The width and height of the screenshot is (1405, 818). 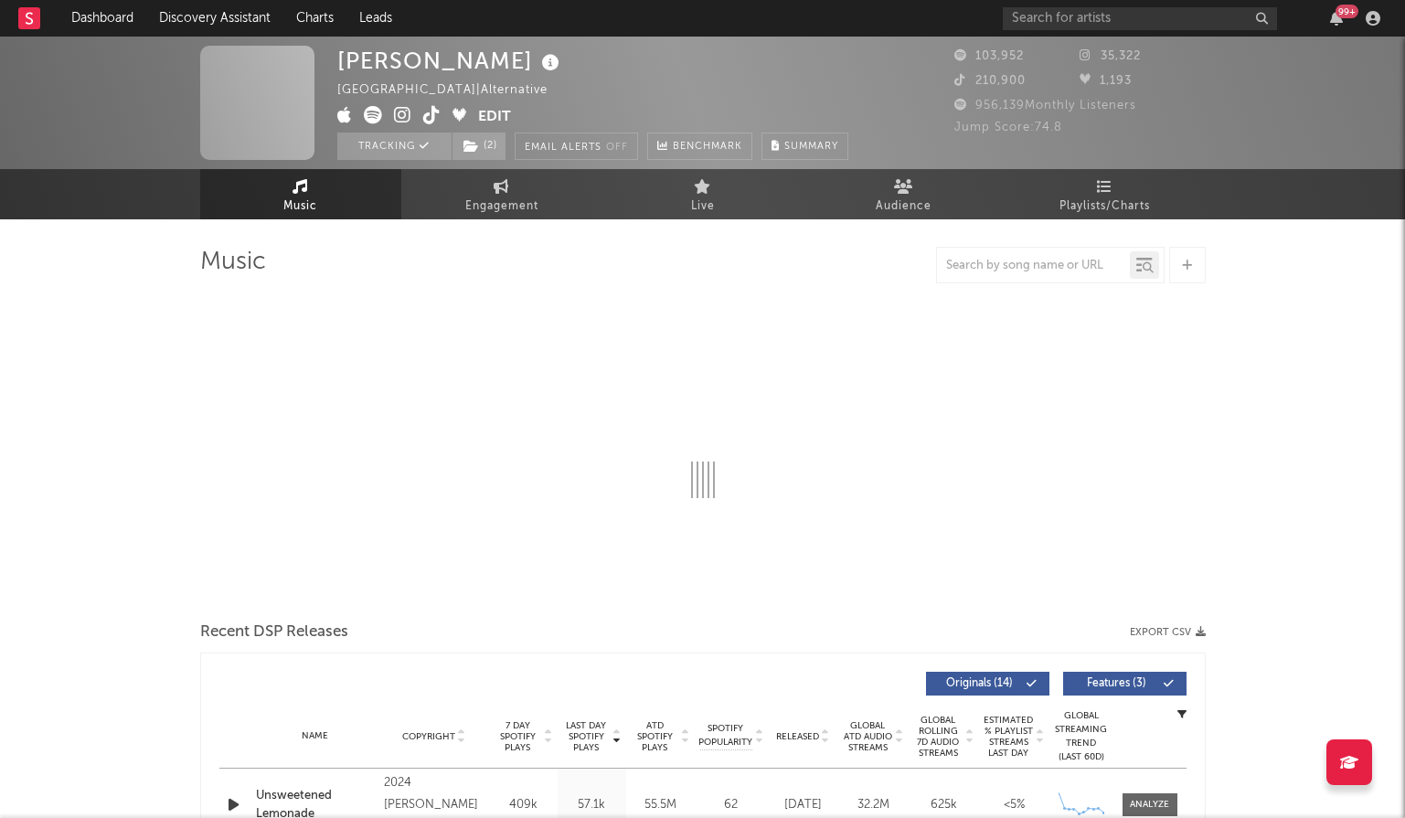 I want to click on span: Live, so click(x=703, y=207).